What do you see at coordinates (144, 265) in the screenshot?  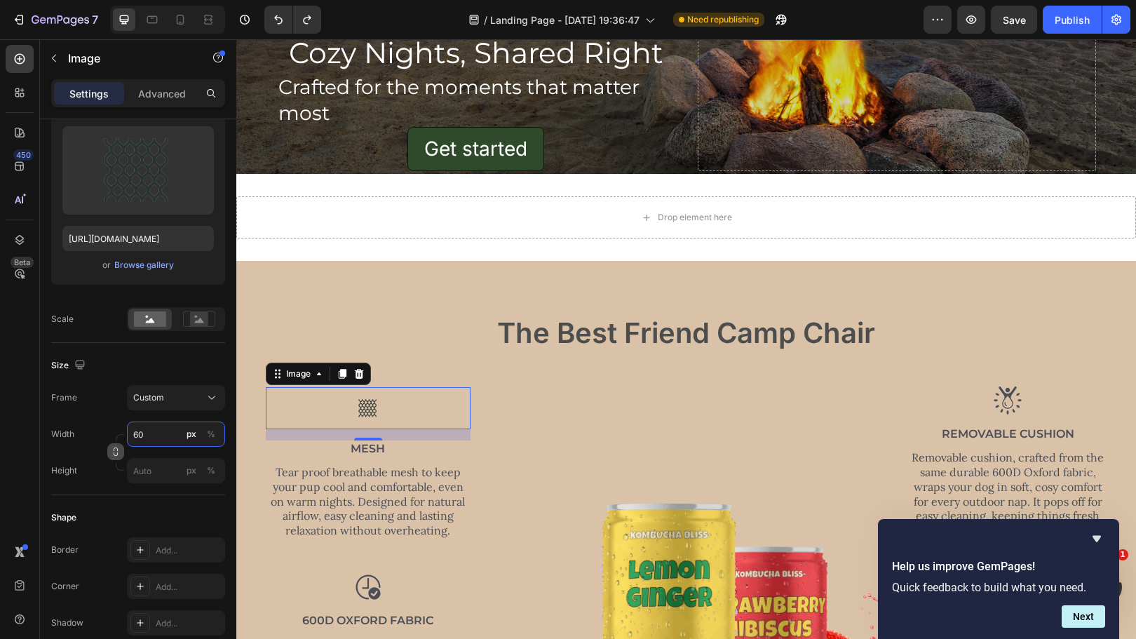 I see `div: Browse gallery` at bounding box center [144, 265].